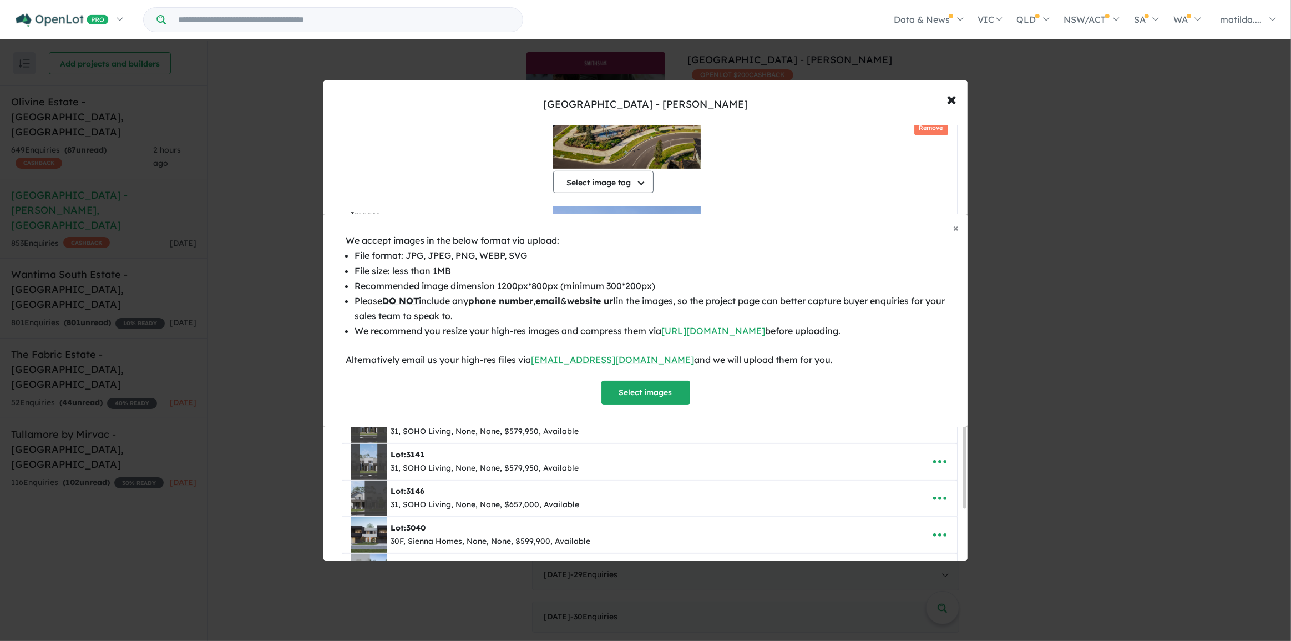 This screenshot has height=641, width=1291. Describe the element at coordinates (591, 301) in the screenshot. I see `b: website url` at that location.